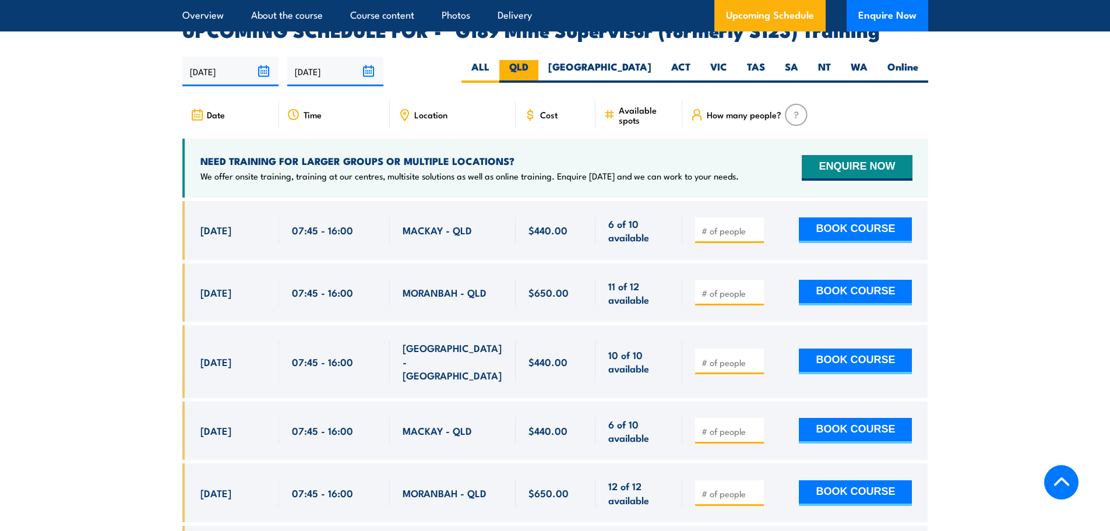  I want to click on button: ENQUIRE NOW, so click(857, 168).